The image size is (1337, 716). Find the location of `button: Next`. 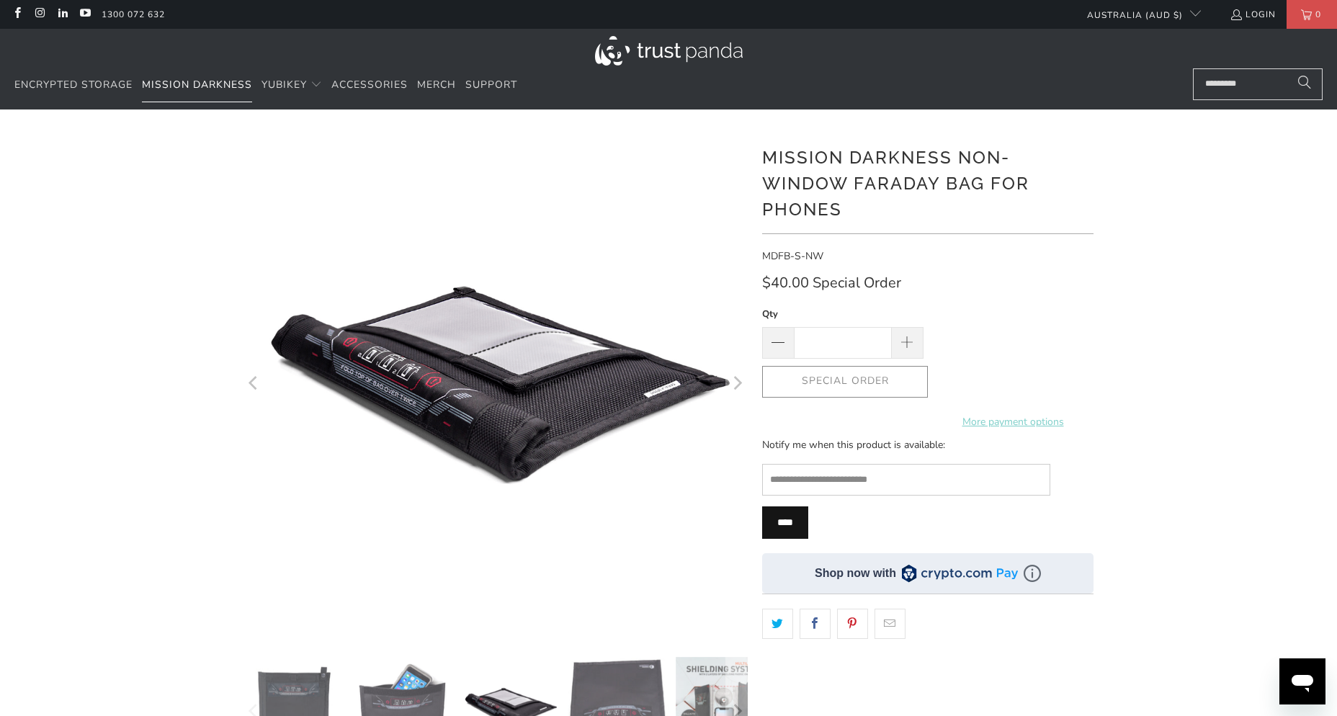

button: Next is located at coordinates (737, 383).